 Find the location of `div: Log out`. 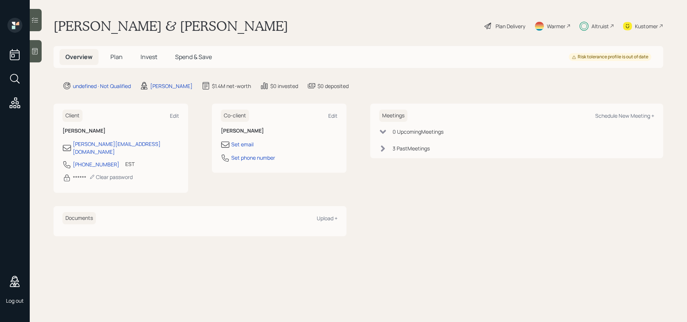

div: Log out is located at coordinates (15, 301).